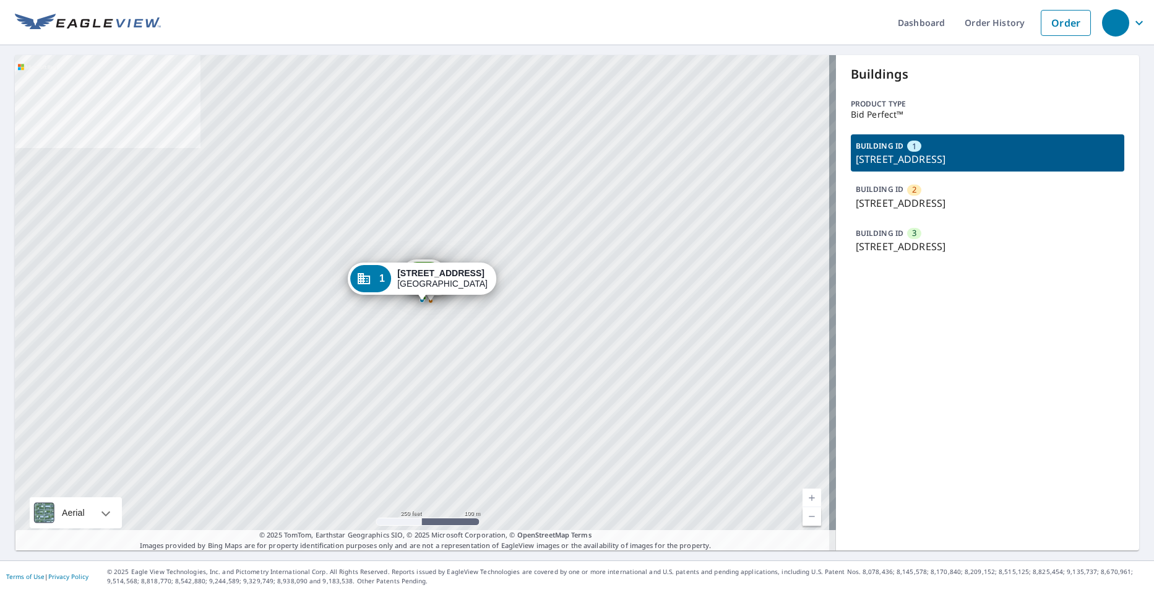  What do you see at coordinates (424, 278) in the screenshot?
I see `div: Dropped pin, building 3, Commercial property, 2259 Pasadena Way Weston, FL 33327` at bounding box center [424, 278].